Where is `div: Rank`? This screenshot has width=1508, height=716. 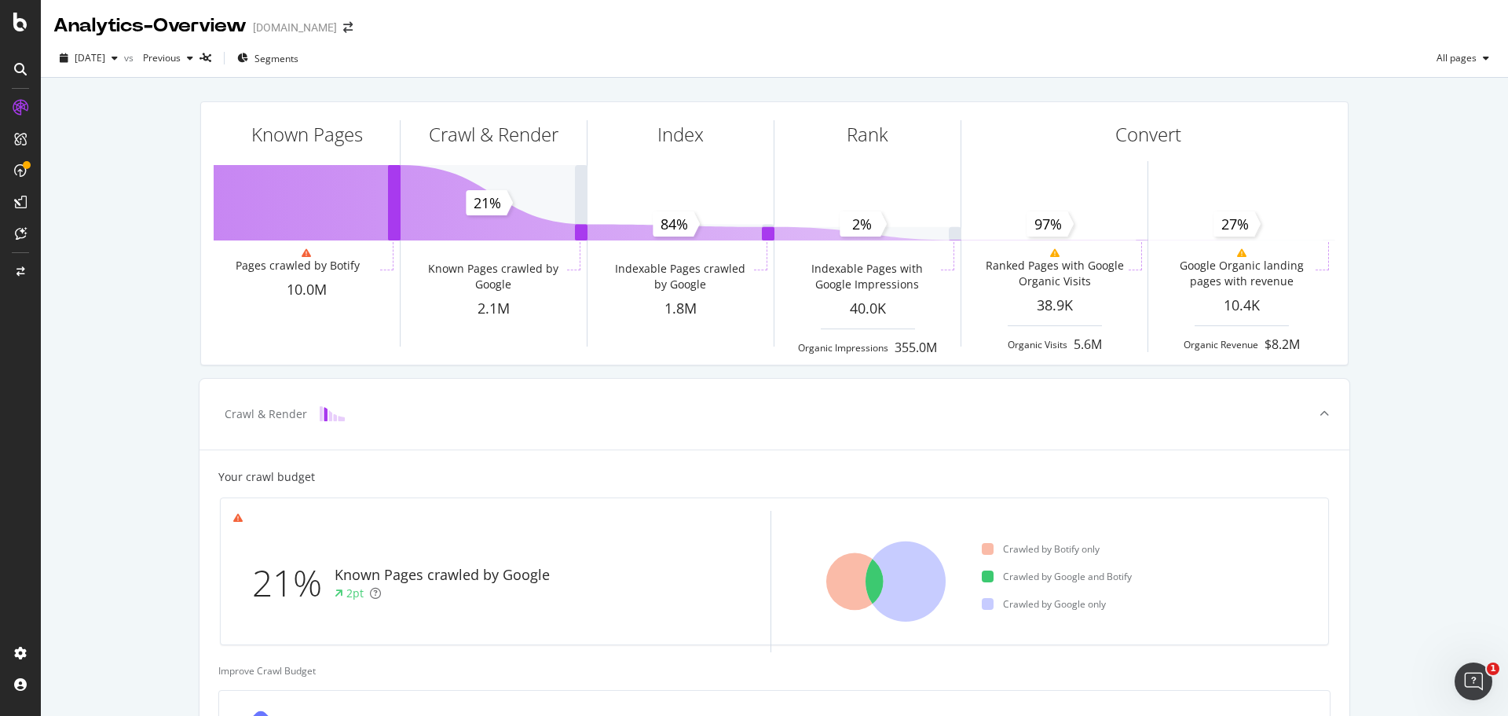
div: Rank is located at coordinates (867, 134).